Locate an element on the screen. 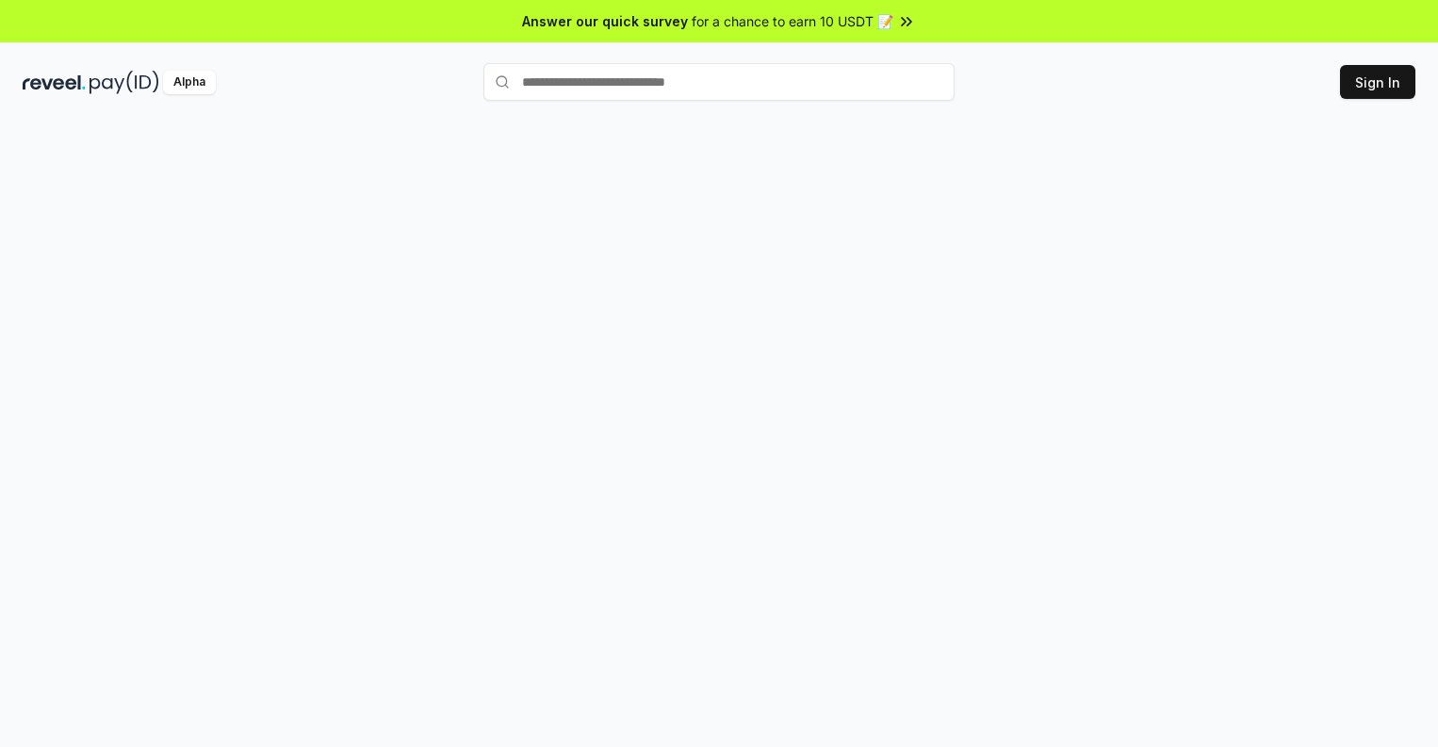 The width and height of the screenshot is (1438, 747). img: pay_id is located at coordinates (124, 82).